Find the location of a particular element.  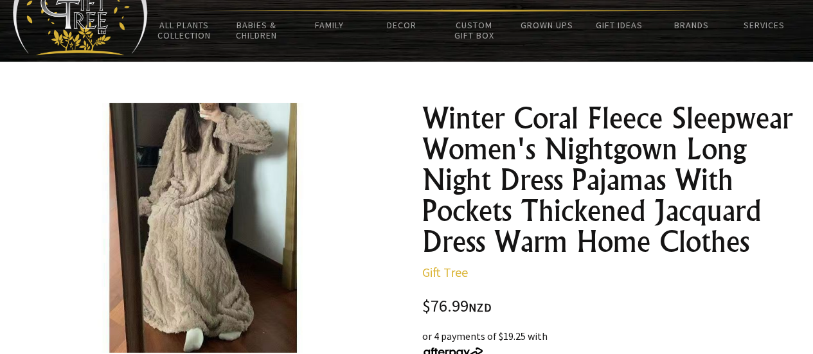

a: Gift Tree is located at coordinates (444, 272).